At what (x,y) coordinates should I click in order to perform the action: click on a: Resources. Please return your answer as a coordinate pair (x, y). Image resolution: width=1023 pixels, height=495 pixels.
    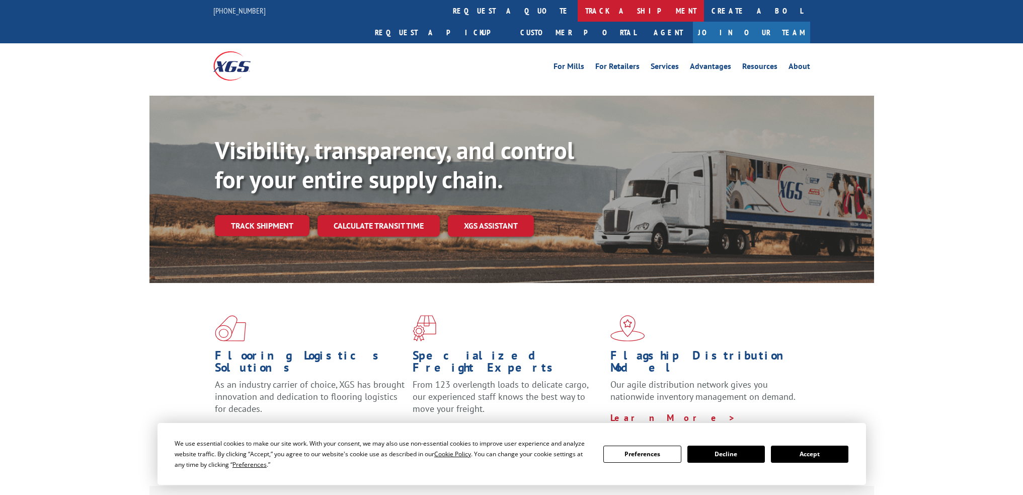
    Looking at the image, I should click on (760, 68).